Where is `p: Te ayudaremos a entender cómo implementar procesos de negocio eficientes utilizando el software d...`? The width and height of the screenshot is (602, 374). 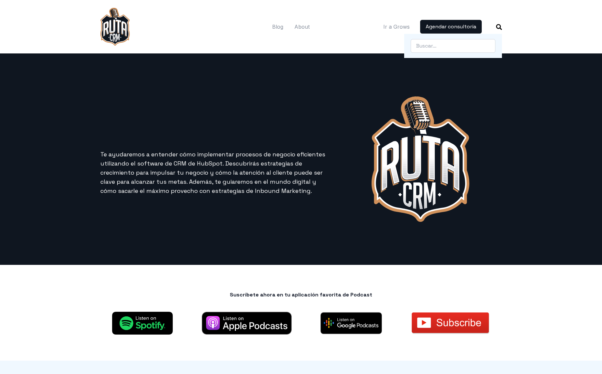
p: Te ayudaremos a entender cómo implementar procesos de negocio eficientes utilizando el software d... is located at coordinates (216, 173).